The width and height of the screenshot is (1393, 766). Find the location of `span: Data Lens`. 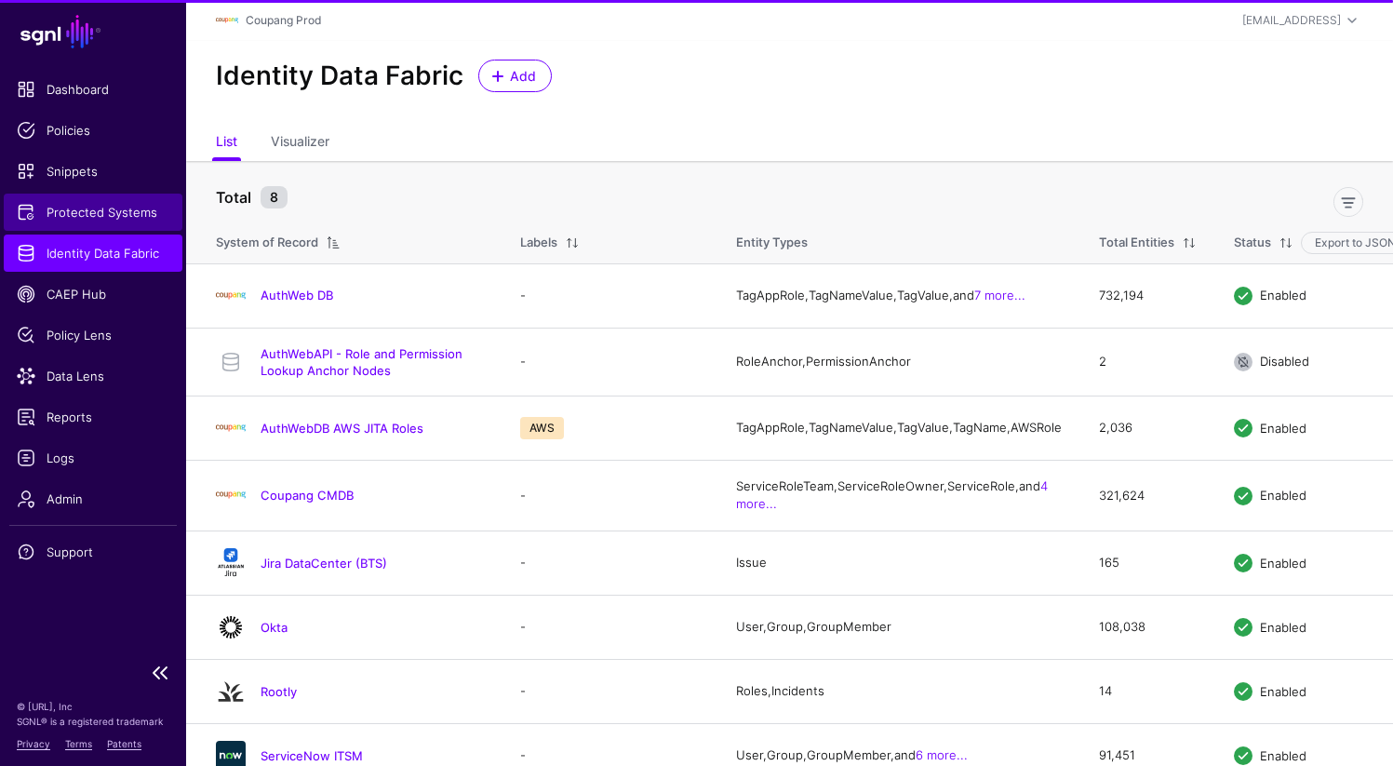

span: Data Lens is located at coordinates (93, 376).